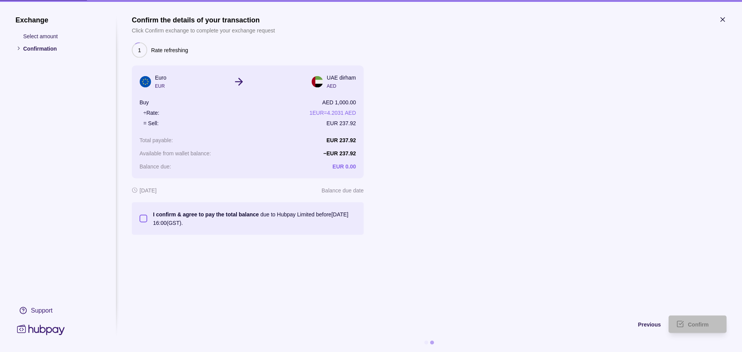 The height and width of the screenshot is (352, 742). What do you see at coordinates (151, 112) in the screenshot?
I see `p: ÷ Rate:` at bounding box center [151, 112].